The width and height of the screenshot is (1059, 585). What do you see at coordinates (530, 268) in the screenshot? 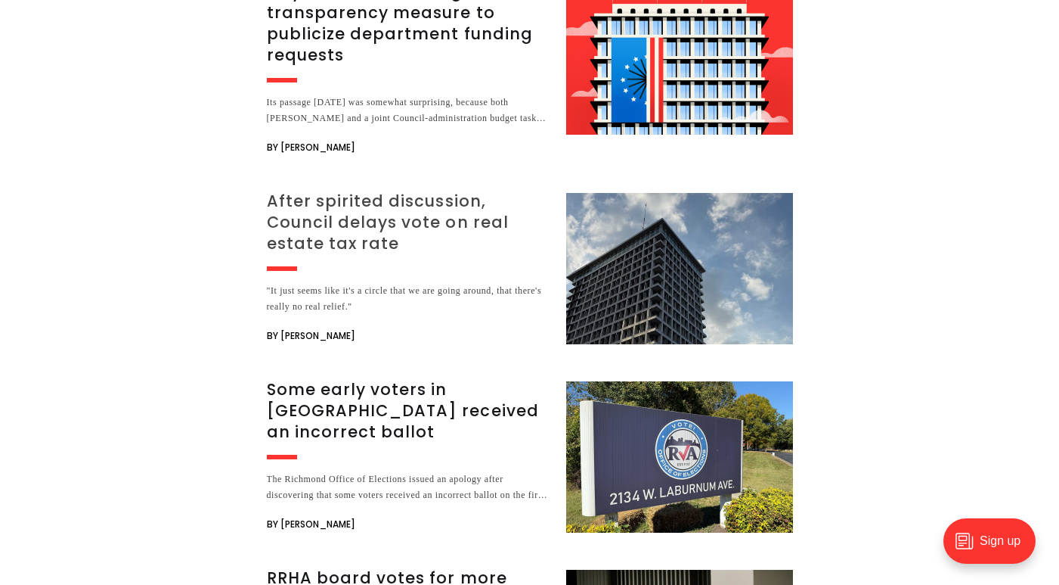
I see `a: After spirited discussion, Council delays vote on real estate tax rate "It just seems like it's a...` at bounding box center [530, 268].